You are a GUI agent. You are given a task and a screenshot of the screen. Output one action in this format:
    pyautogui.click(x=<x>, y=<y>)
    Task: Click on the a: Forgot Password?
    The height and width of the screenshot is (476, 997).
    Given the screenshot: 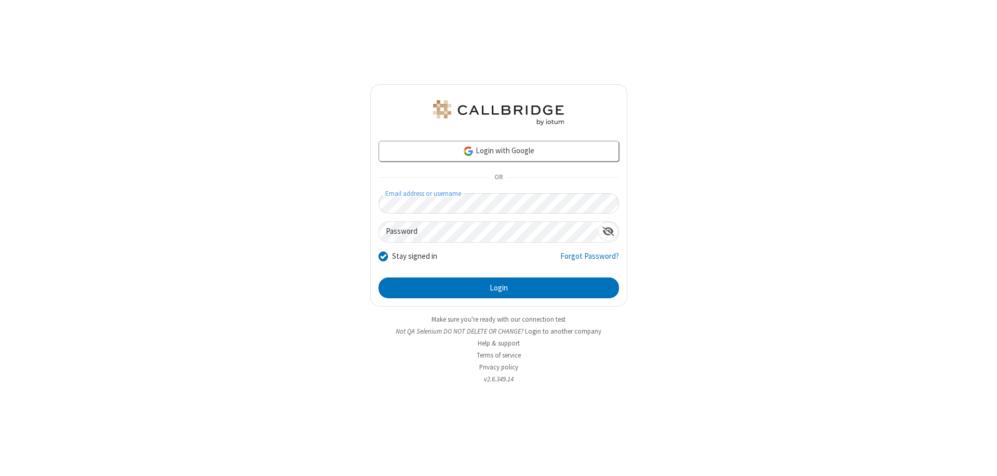 What is the action you would take?
    pyautogui.click(x=589, y=260)
    